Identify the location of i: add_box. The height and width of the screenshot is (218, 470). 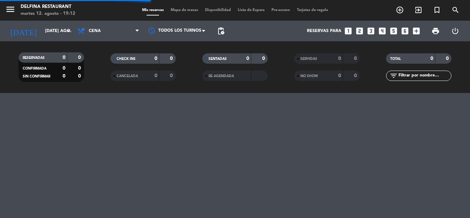
(417, 31).